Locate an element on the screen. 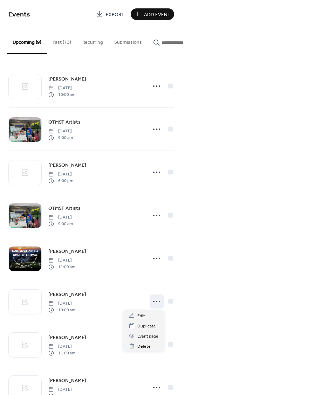 Image resolution: width=323 pixels, height=395 pixels. span: 6:00 pm is located at coordinates (61, 181).